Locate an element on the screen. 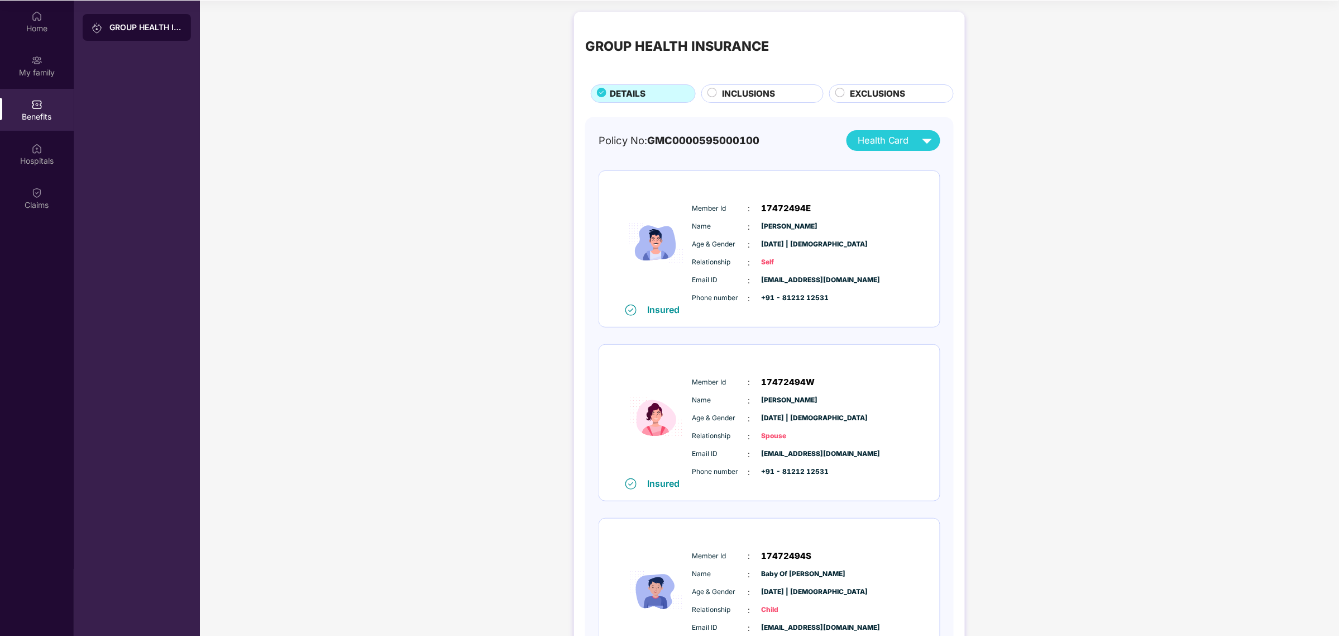  div: Policy No: is located at coordinates (679, 140).